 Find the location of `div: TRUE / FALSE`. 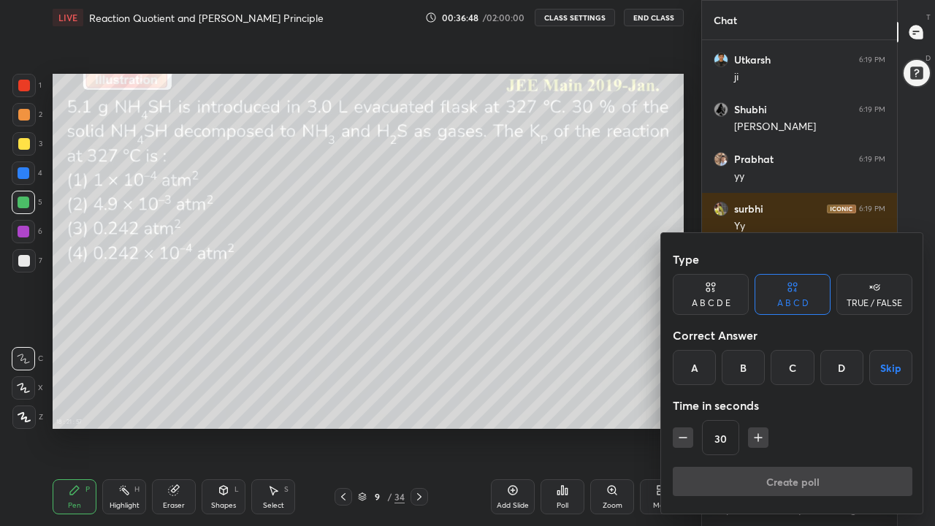

div: TRUE / FALSE is located at coordinates (875, 303).